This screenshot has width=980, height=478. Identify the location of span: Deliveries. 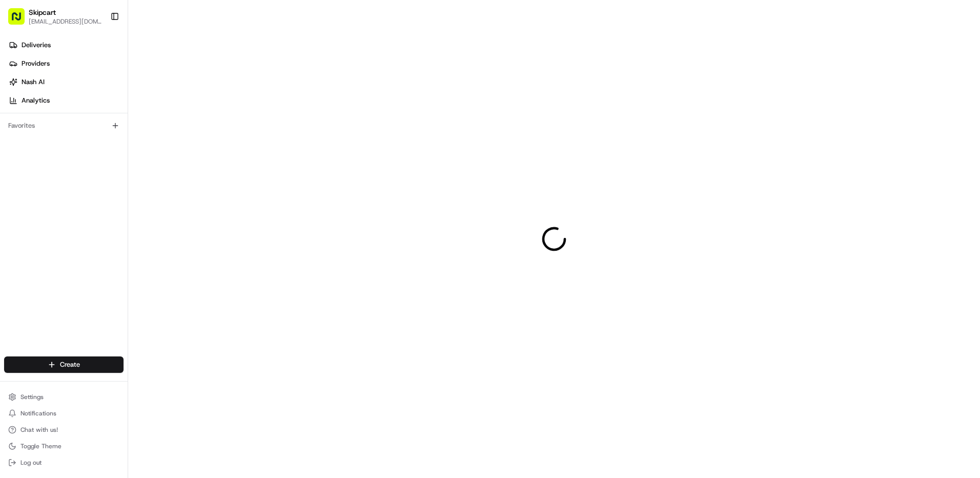
(36, 45).